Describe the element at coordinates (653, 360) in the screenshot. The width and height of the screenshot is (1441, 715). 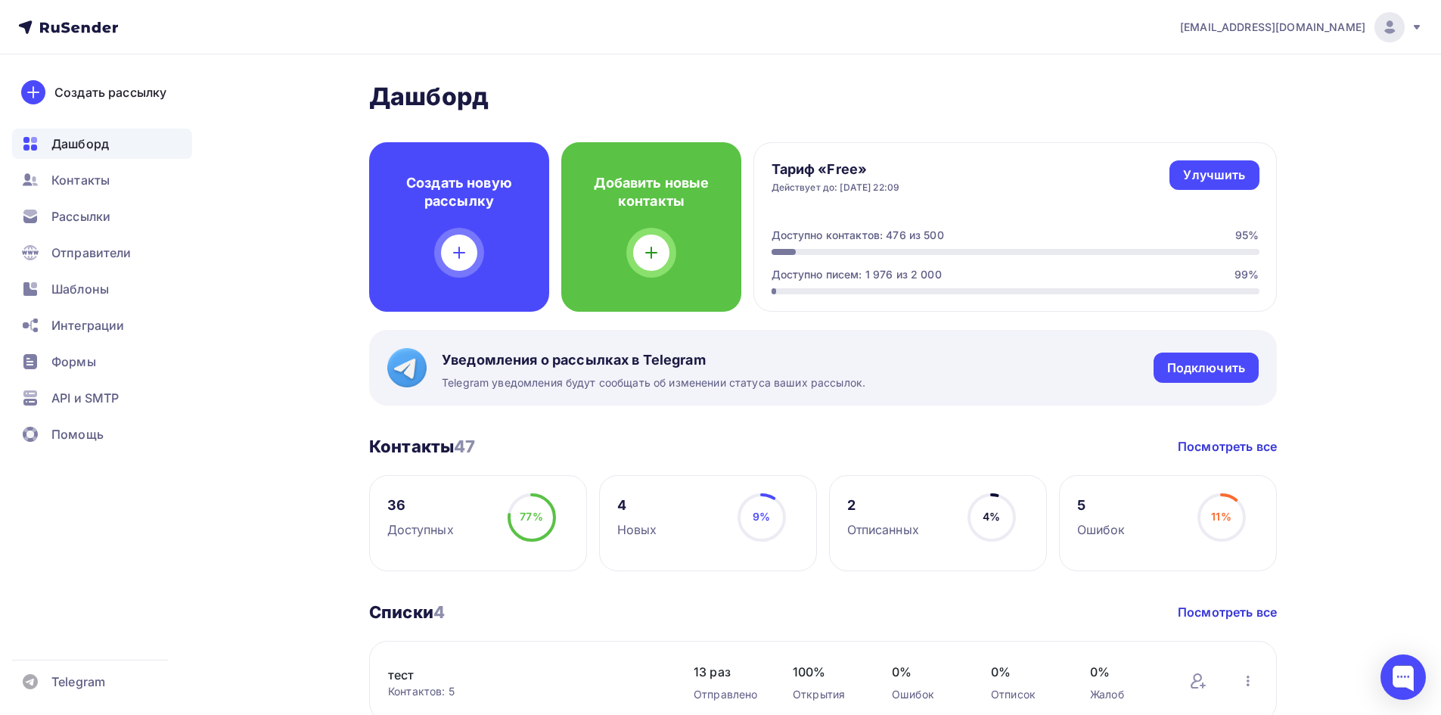
I see `span: Уведомления о рассылках в Telegram` at that location.